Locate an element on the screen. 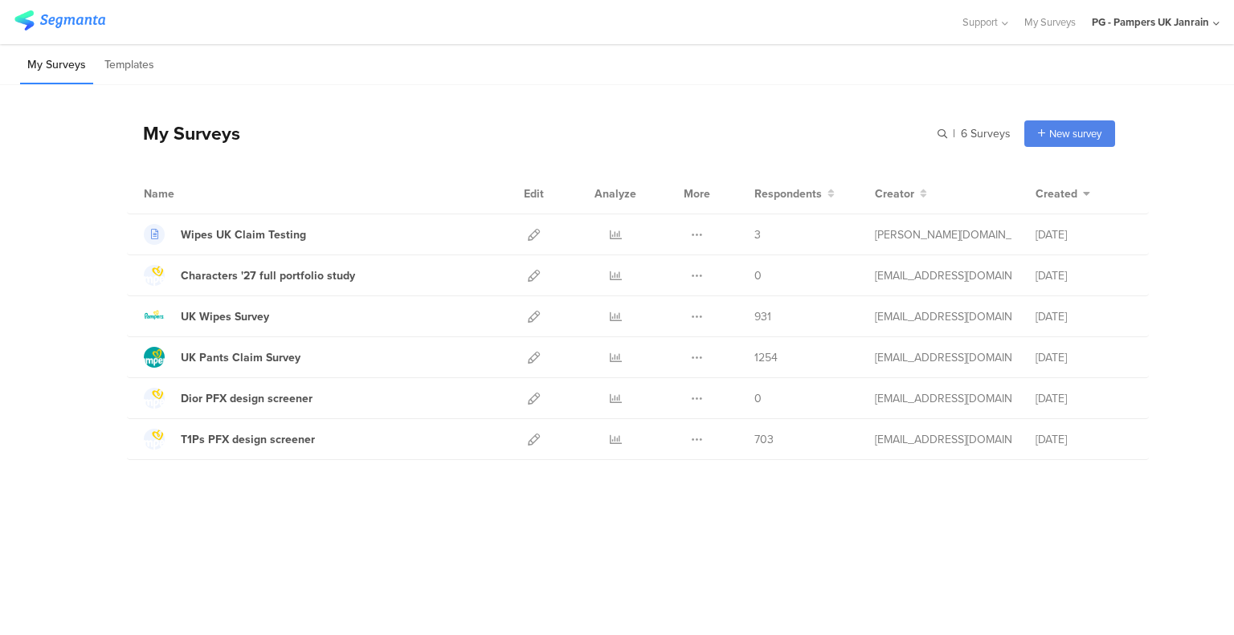  div: More is located at coordinates (696, 194).